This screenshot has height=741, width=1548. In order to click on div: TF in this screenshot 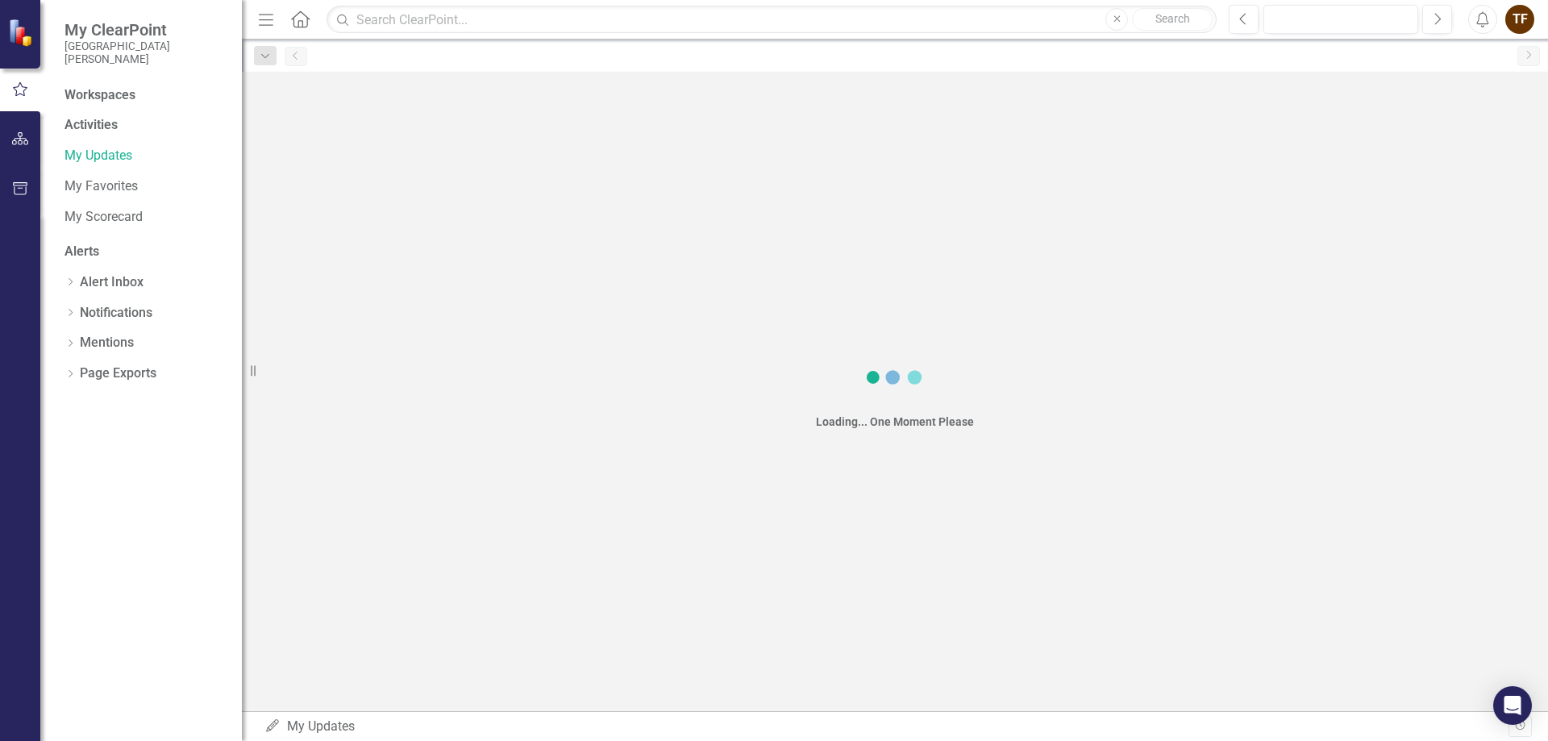, I will do `click(1520, 19)`.